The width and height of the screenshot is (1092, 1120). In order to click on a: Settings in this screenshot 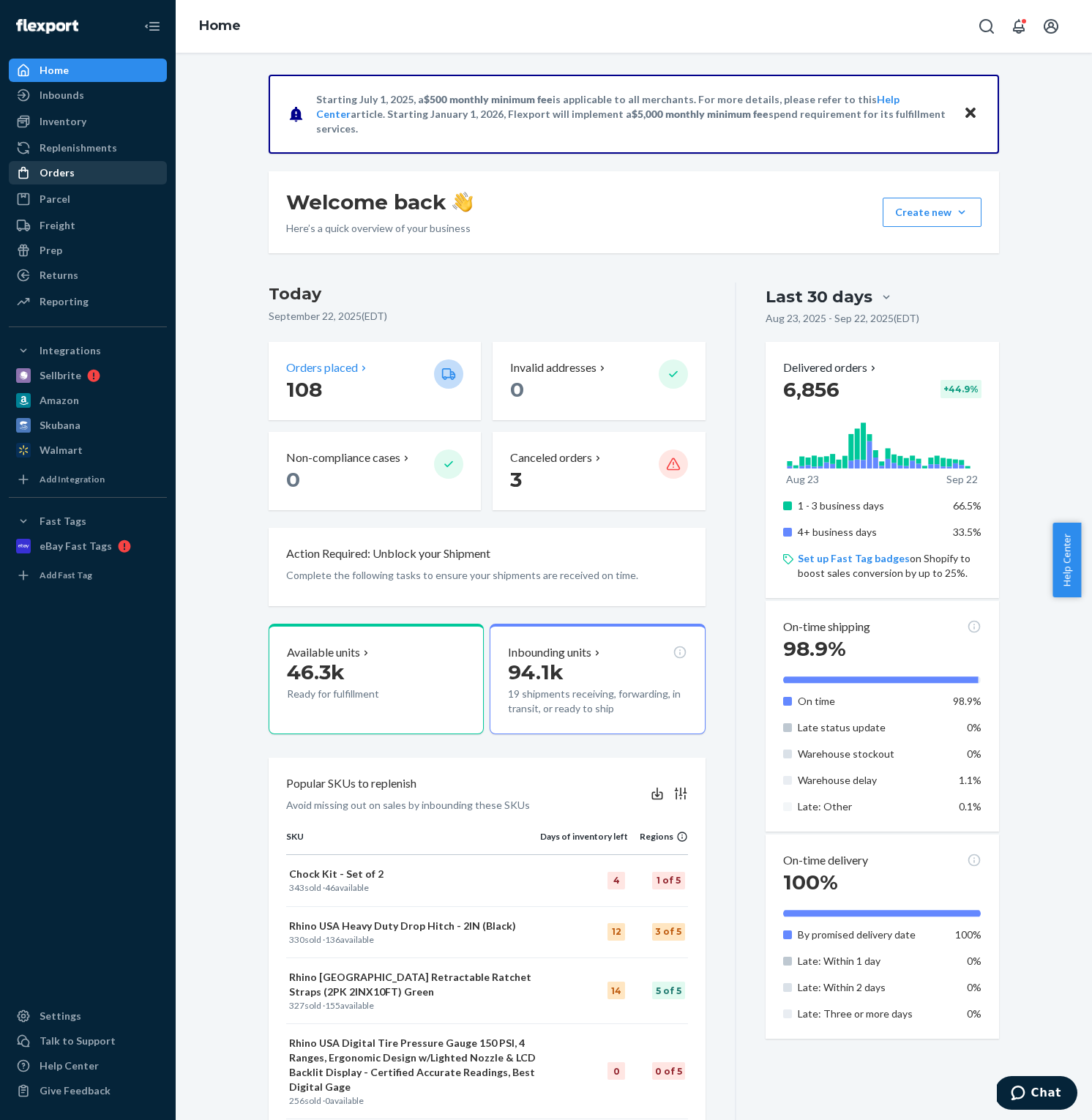, I will do `click(88, 1016)`.